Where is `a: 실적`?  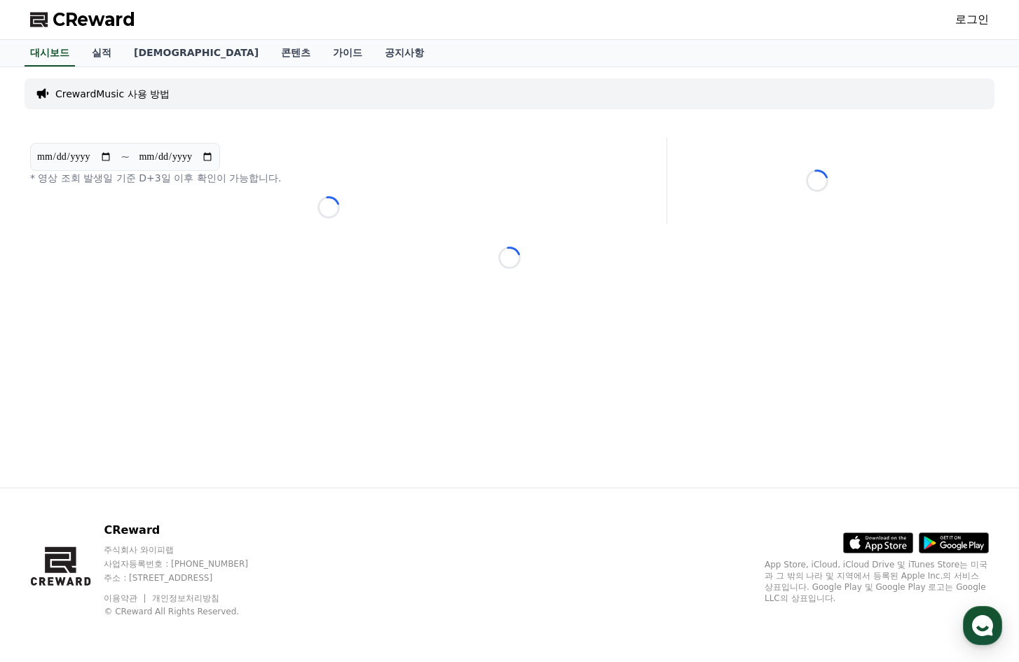 a: 실적 is located at coordinates (102, 53).